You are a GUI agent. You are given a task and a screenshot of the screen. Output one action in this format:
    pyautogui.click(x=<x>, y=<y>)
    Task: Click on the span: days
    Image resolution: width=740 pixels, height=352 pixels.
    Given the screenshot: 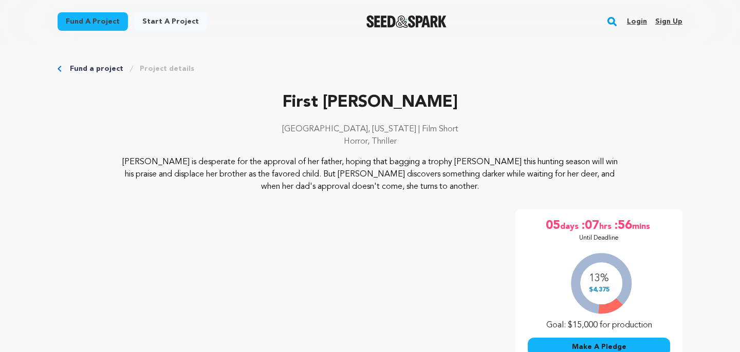 What is the action you would take?
    pyautogui.click(x=570, y=226)
    